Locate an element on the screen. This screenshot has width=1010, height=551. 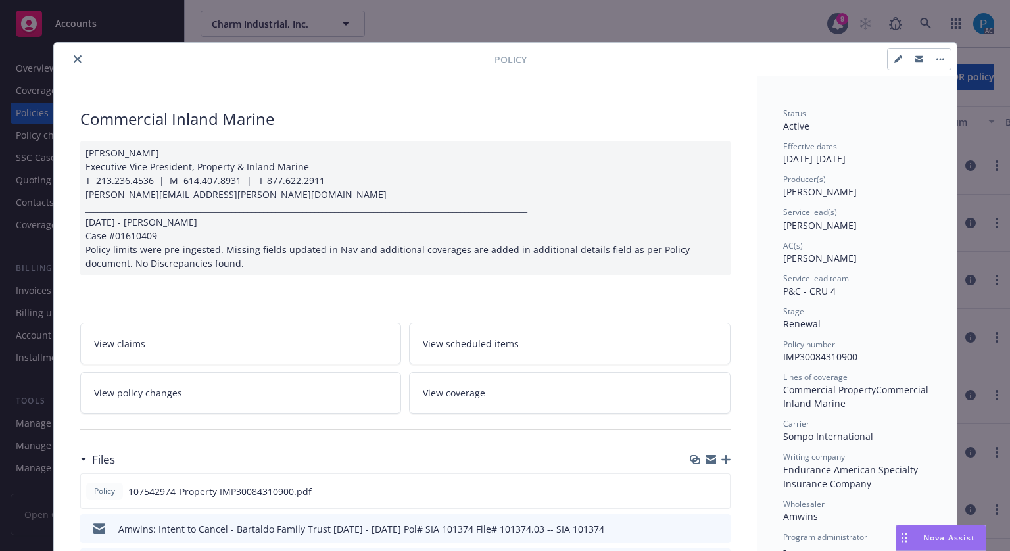
button: close is located at coordinates (78, 59).